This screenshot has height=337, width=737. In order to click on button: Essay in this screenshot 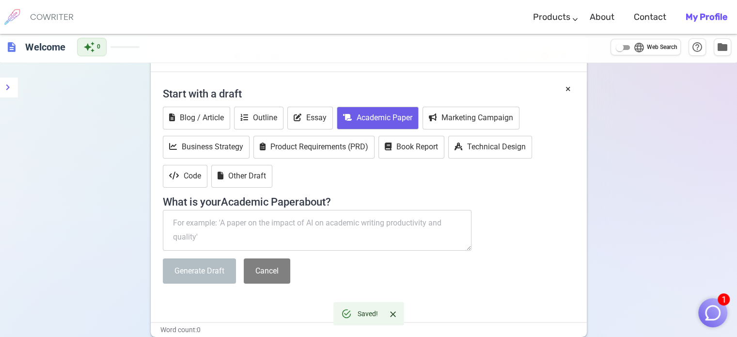, I will do `click(310, 118)`.